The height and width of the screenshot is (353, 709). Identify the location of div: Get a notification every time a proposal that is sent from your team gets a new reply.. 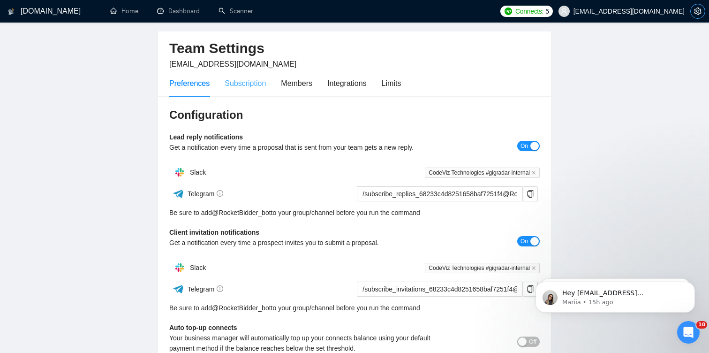
(308, 147).